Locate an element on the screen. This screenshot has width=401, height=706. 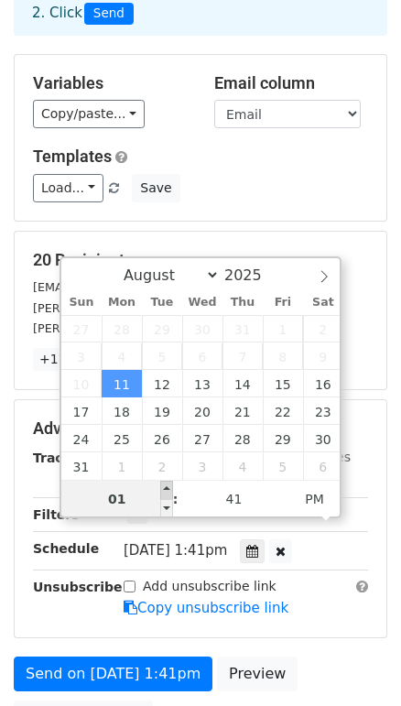
input: Year is located at coordinates (253, 275).